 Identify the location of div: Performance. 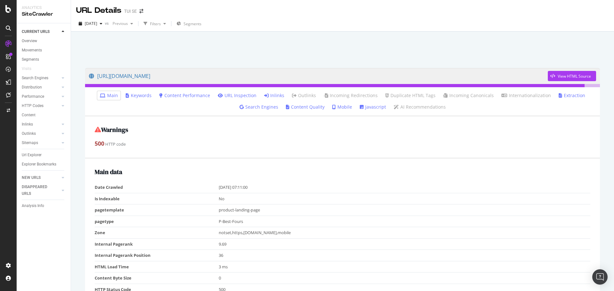
(33, 97).